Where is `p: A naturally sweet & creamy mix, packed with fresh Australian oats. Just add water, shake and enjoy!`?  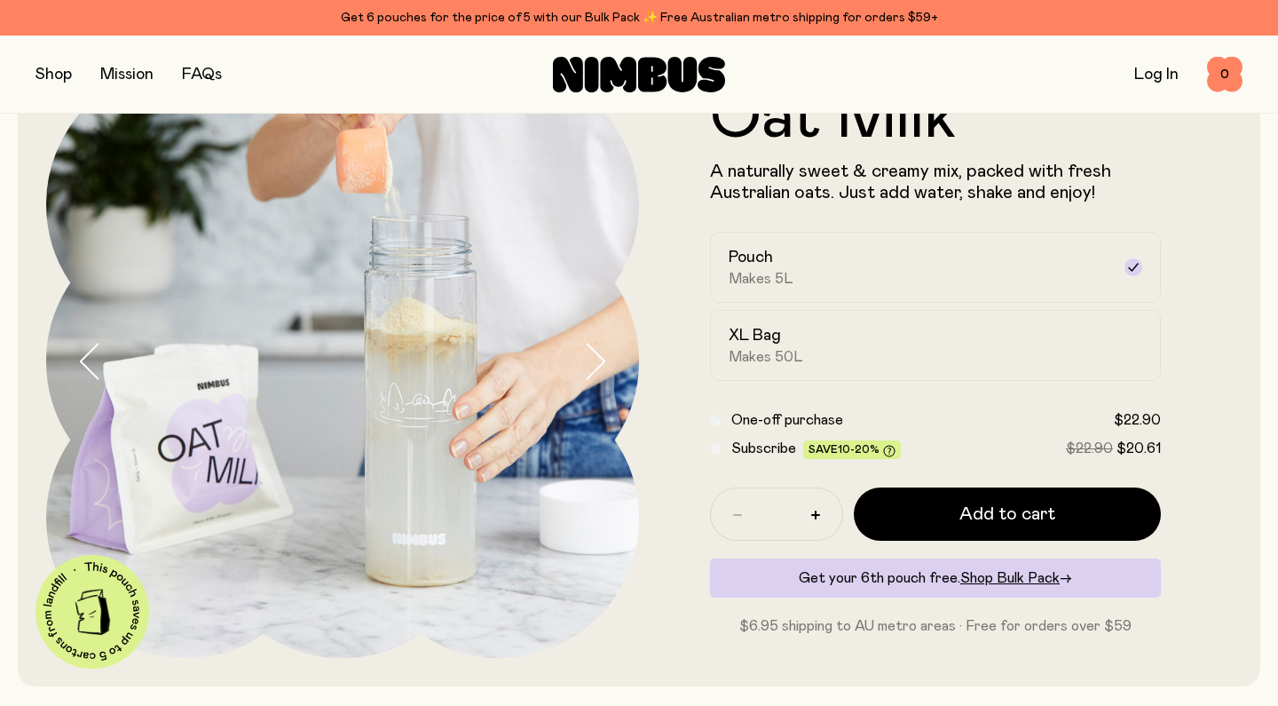 p: A naturally sweet & creamy mix, packed with fresh Australian oats. Just add water, shake and enjoy! is located at coordinates (936, 182).